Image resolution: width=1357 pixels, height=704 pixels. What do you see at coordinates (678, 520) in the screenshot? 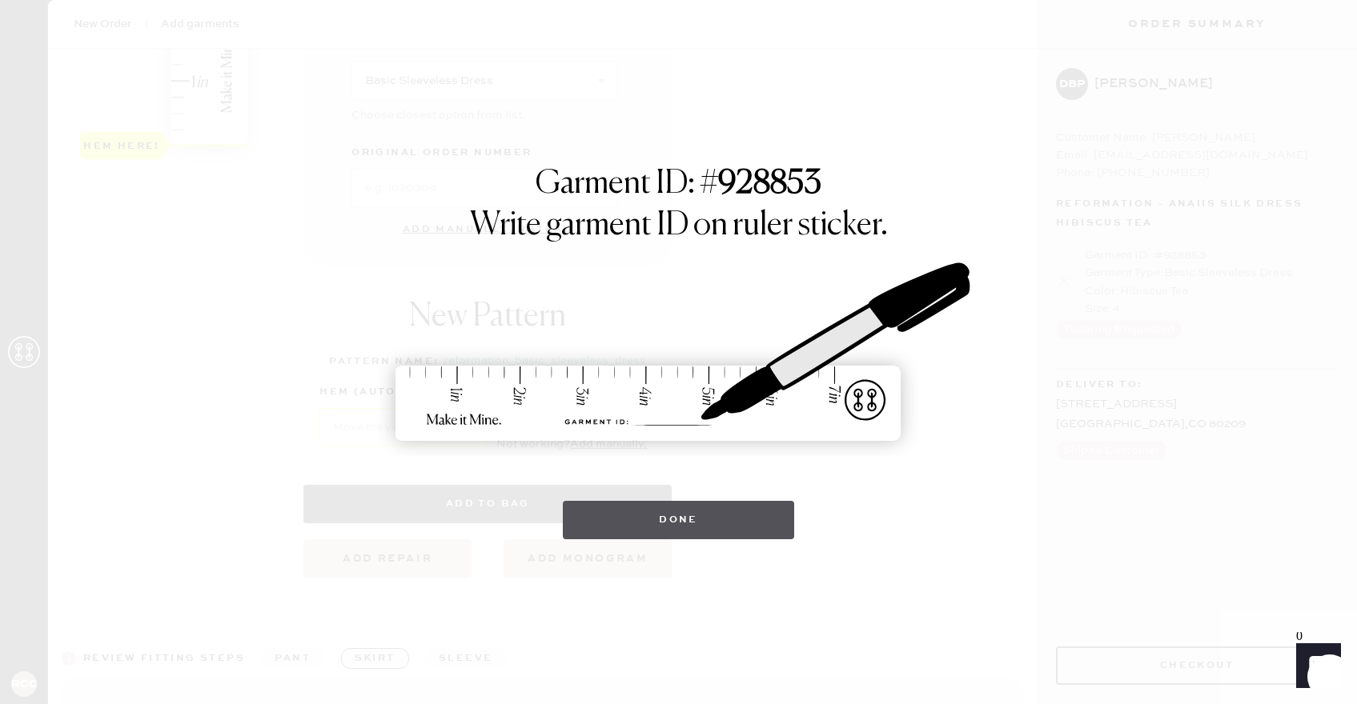
I see `button: Done` at bounding box center [678, 520].